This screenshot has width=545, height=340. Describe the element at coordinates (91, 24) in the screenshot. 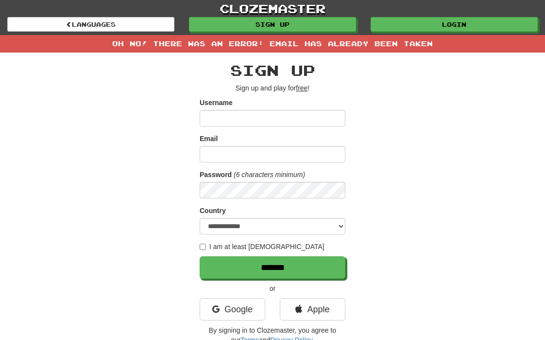

I see `a: Languages` at that location.